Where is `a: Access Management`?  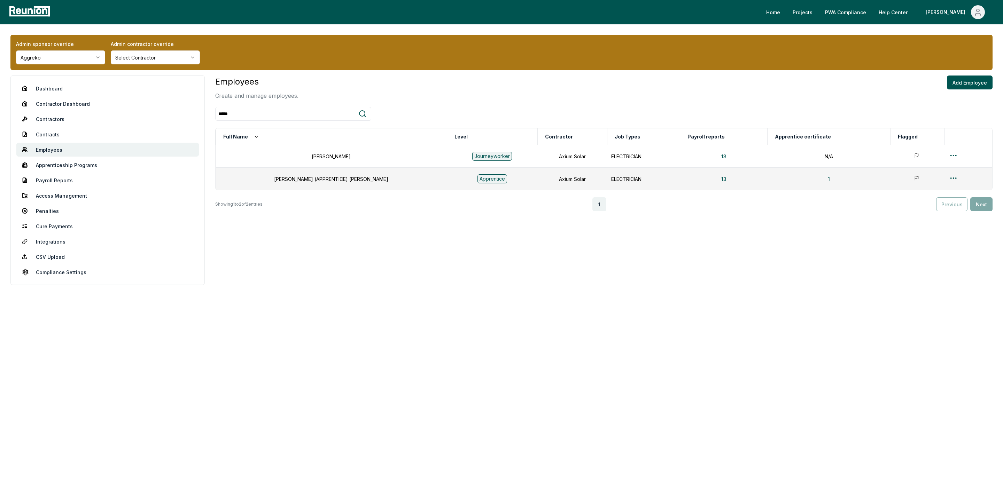 a: Access Management is located at coordinates (108, 196).